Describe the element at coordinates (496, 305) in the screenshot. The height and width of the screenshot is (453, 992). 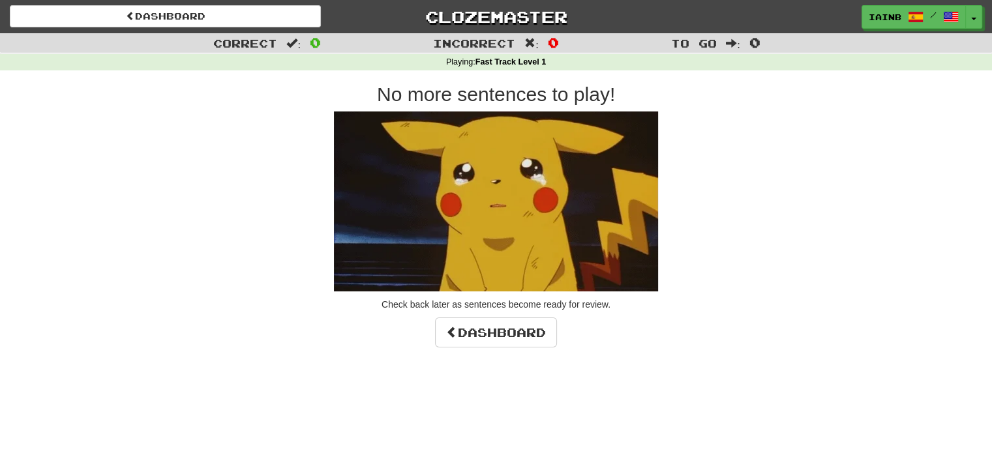
I see `p: Check back later as sentences become ready for review.` at that location.